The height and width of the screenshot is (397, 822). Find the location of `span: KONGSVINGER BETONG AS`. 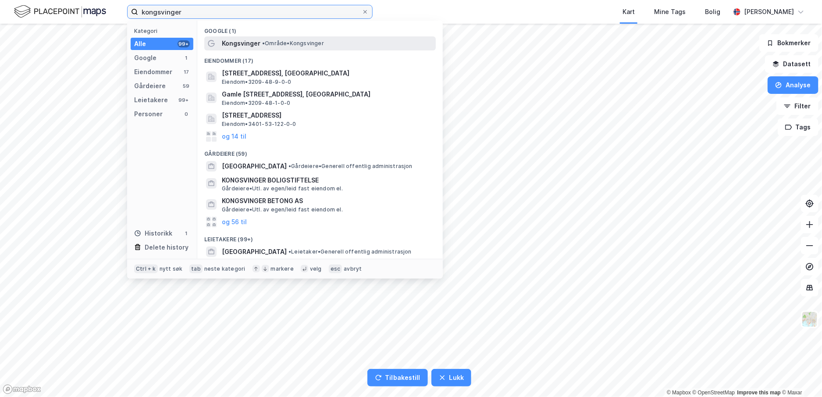

span: KONGSVINGER BETONG AS is located at coordinates (327, 201).